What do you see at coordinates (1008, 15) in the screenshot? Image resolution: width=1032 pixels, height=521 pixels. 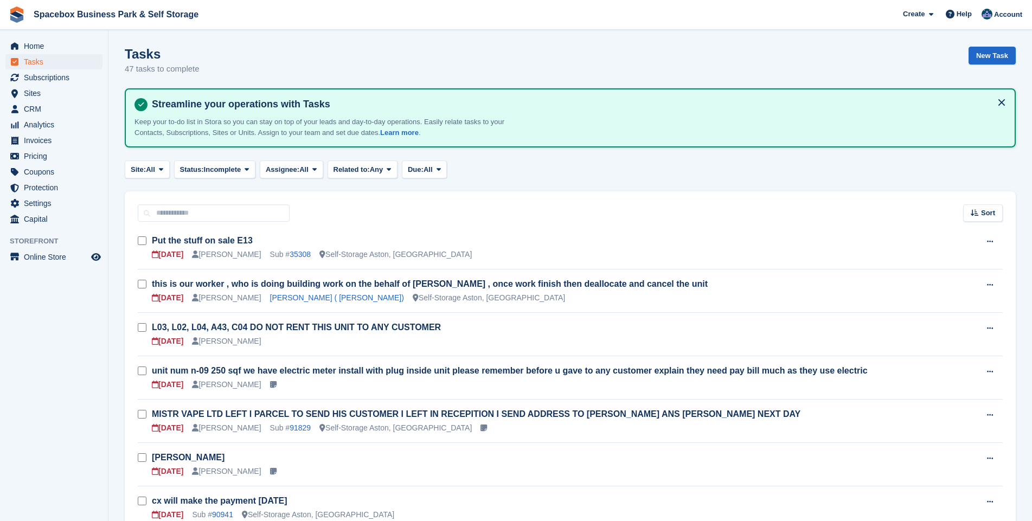 I see `span: Account` at bounding box center [1008, 15].